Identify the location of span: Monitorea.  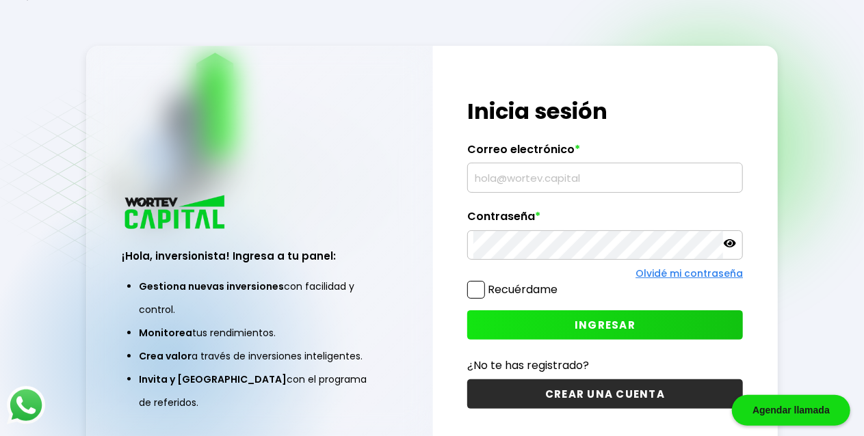
(165, 333).